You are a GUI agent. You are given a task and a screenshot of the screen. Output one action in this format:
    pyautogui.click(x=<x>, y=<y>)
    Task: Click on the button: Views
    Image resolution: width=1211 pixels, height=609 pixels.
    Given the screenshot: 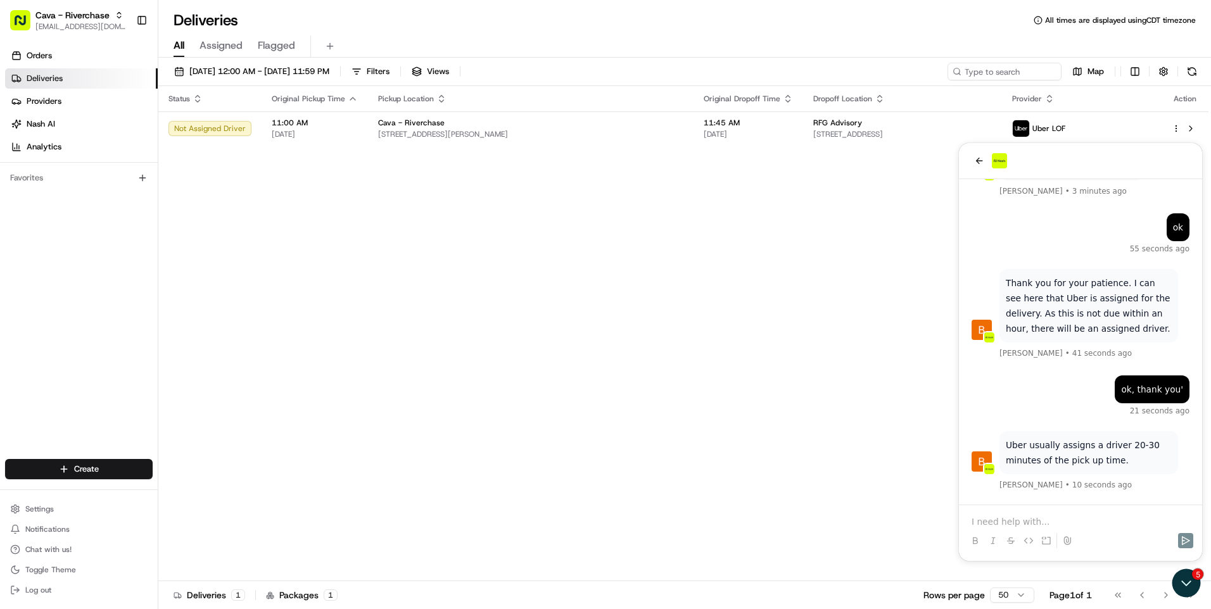 What is the action you would take?
    pyautogui.click(x=430, y=72)
    